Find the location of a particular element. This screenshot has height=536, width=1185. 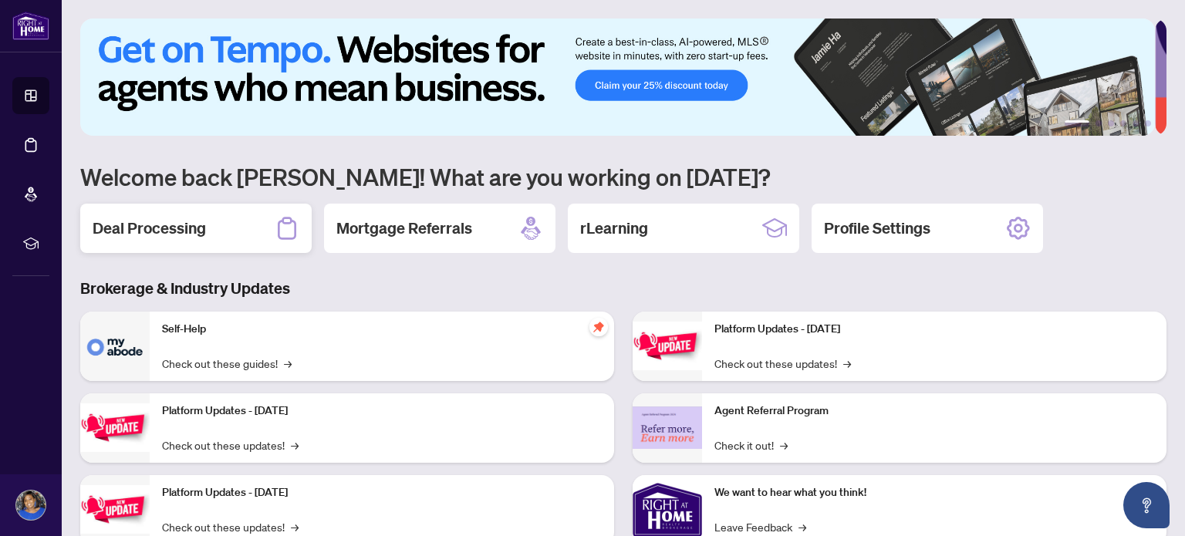

h2: Profile Settings is located at coordinates (877, 228).